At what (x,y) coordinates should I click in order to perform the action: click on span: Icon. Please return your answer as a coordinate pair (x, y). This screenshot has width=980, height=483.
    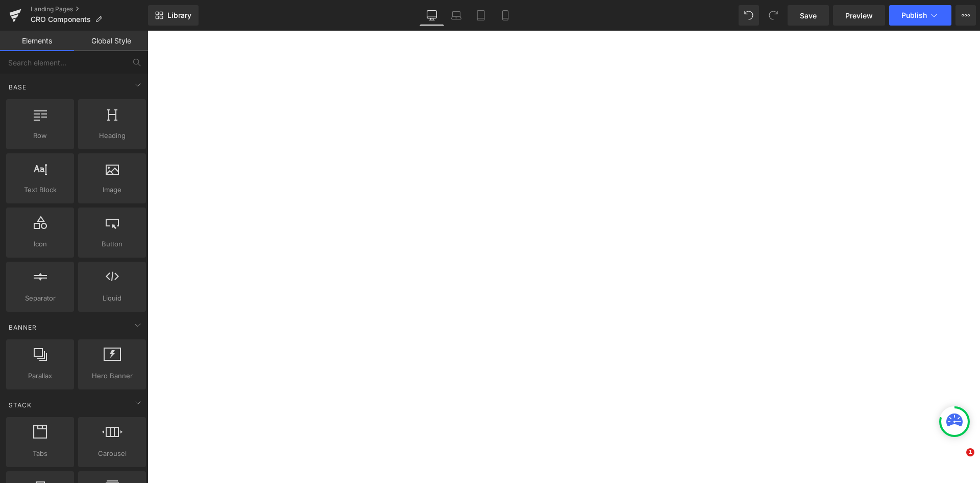
    Looking at the image, I should click on (40, 244).